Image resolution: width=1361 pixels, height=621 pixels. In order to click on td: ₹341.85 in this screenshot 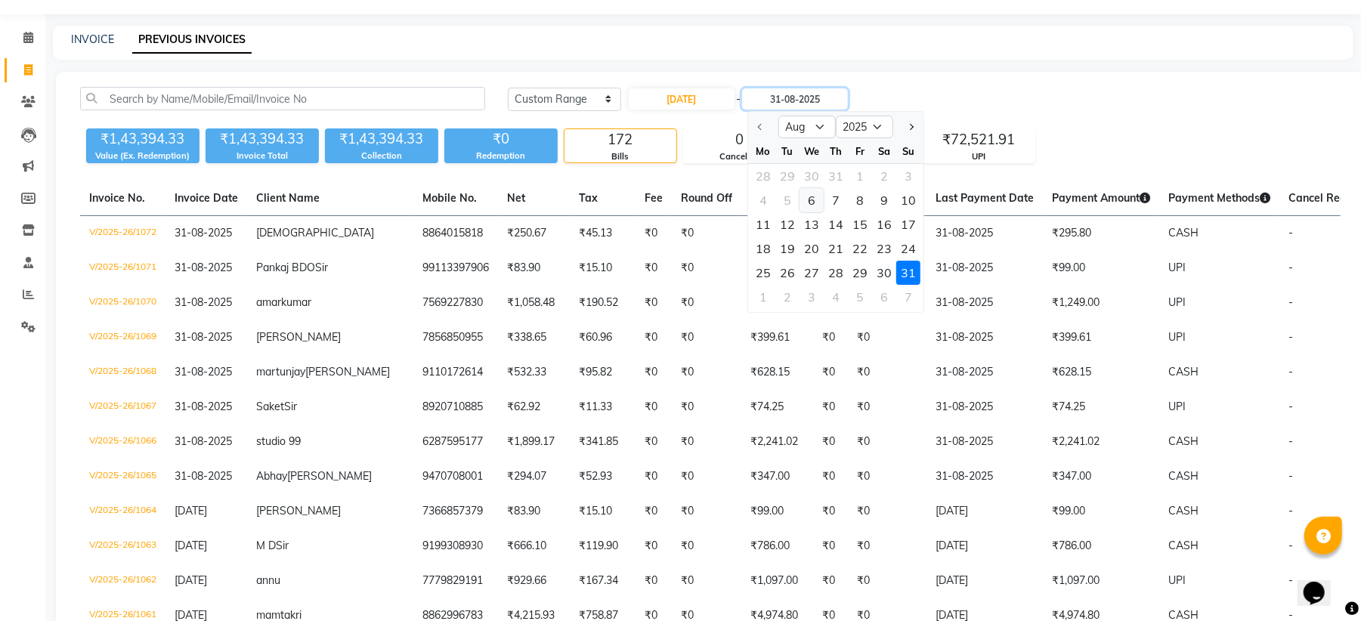, I will do `click(602, 442)`.